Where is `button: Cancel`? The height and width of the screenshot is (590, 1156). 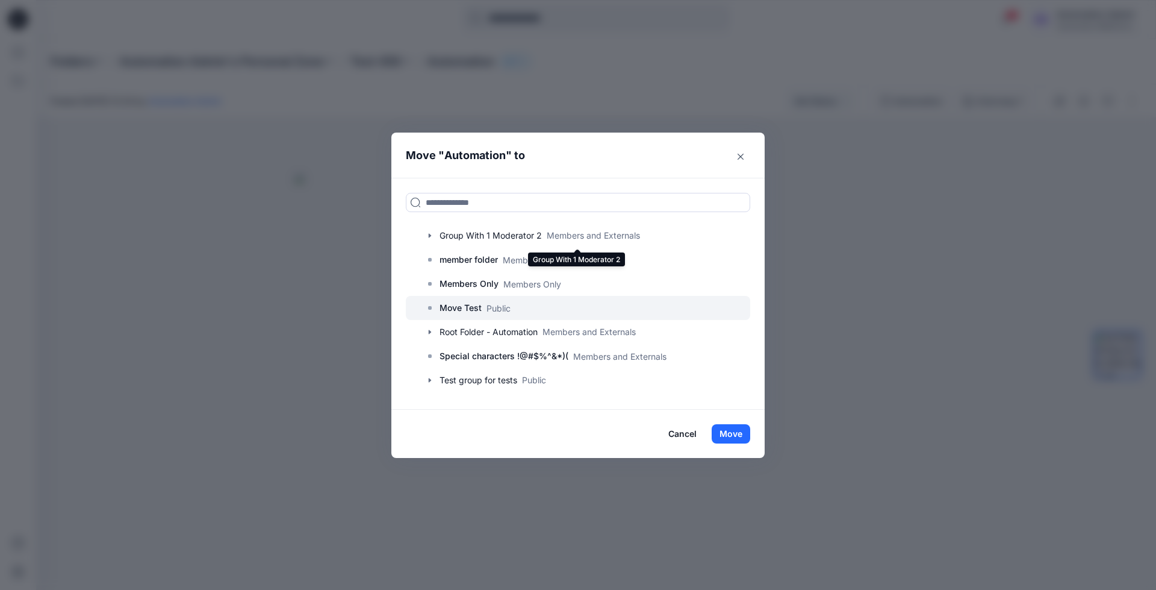
button: Cancel is located at coordinates (682, 434).